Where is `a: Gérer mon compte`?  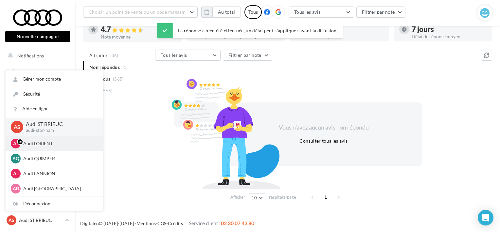
a: Gérer mon compte is located at coordinates (54, 79).